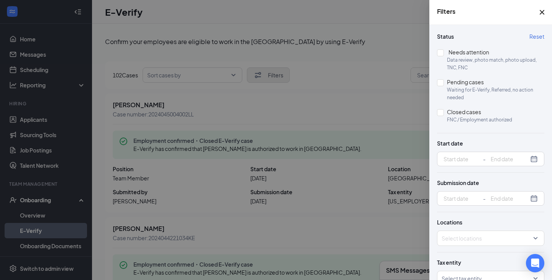 Image resolution: width=552 pixels, height=280 pixels. I want to click on span: Closed cases, so click(464, 112).